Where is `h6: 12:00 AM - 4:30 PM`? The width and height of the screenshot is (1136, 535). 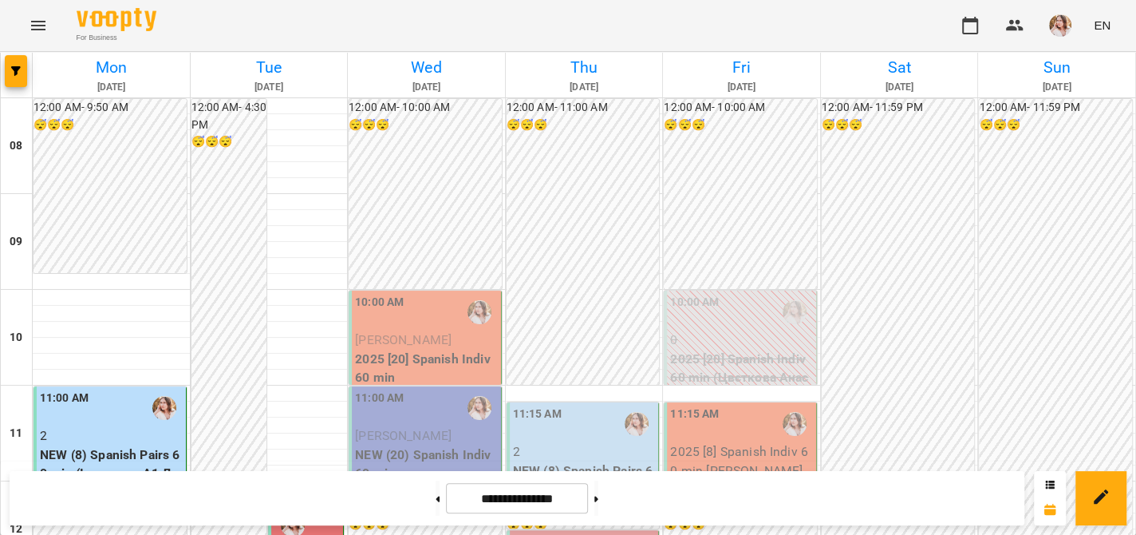
h6: 12:00 AM - 4:30 PM is located at coordinates (229, 116).